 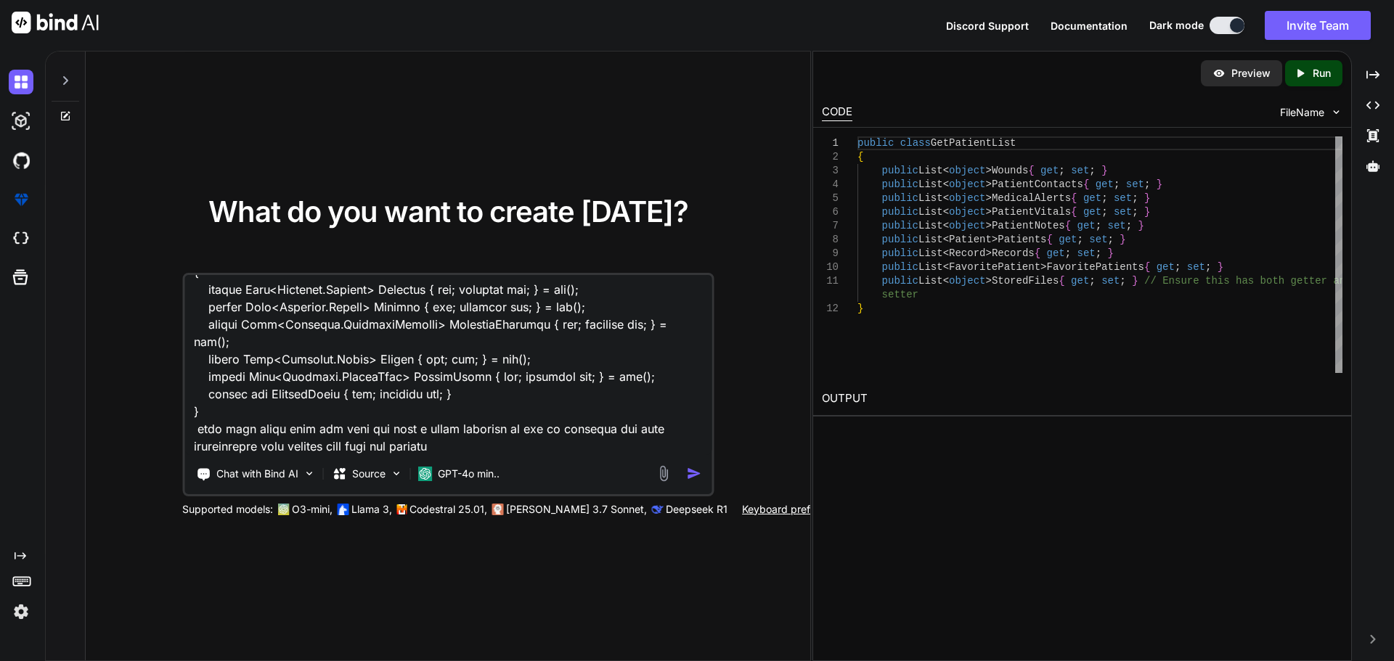 I want to click on img: chevron down, so click(x=1336, y=112).